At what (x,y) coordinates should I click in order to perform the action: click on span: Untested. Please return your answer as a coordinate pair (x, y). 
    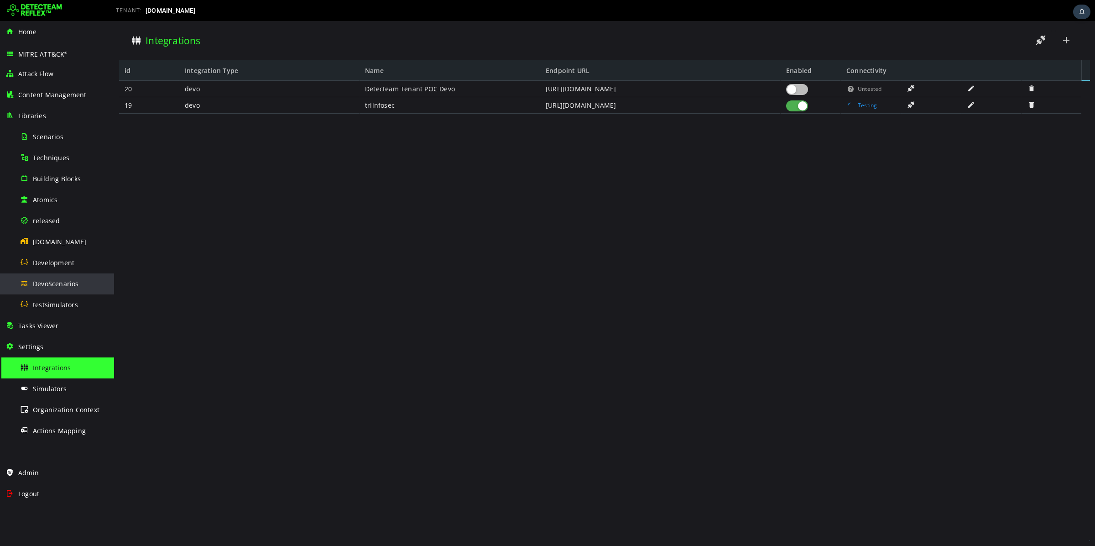
    Looking at the image, I should click on (756, 68).